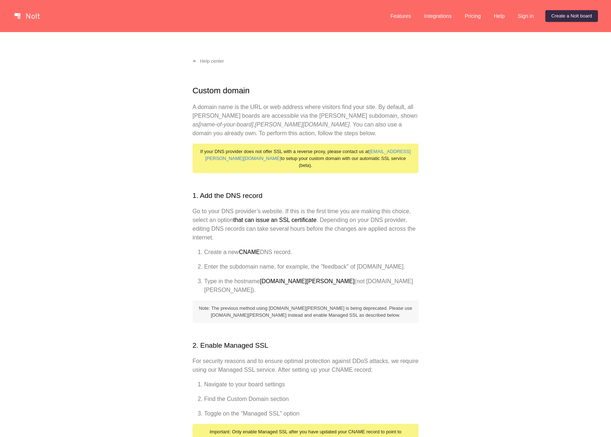 Image resolution: width=611 pixels, height=437 pixels. Describe the element at coordinates (249, 252) in the screenshot. I see `strong: CNAME` at that location.